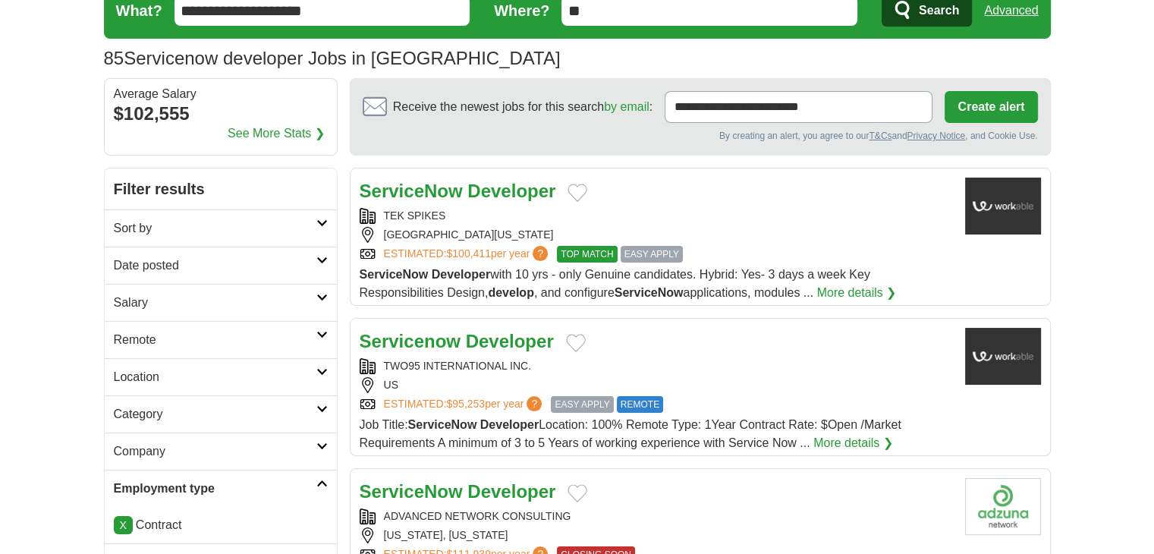 The width and height of the screenshot is (1154, 554). I want to click on div: TEK SPIKES, so click(656, 216).